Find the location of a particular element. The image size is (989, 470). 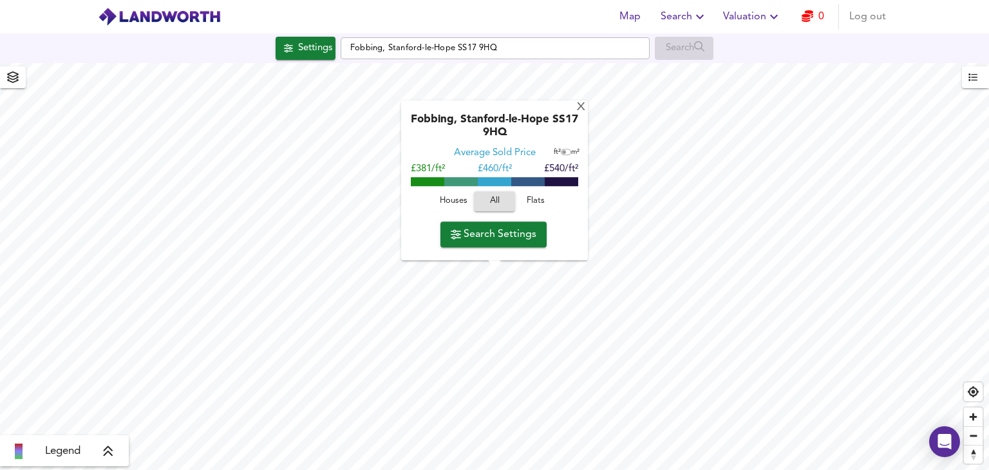

button: Search Settings is located at coordinates (493, 234).